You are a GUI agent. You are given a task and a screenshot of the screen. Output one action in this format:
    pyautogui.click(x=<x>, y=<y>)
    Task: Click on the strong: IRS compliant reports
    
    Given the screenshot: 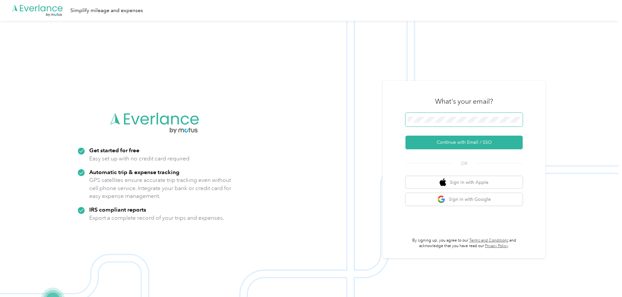 What is the action you would take?
    pyautogui.click(x=117, y=209)
    